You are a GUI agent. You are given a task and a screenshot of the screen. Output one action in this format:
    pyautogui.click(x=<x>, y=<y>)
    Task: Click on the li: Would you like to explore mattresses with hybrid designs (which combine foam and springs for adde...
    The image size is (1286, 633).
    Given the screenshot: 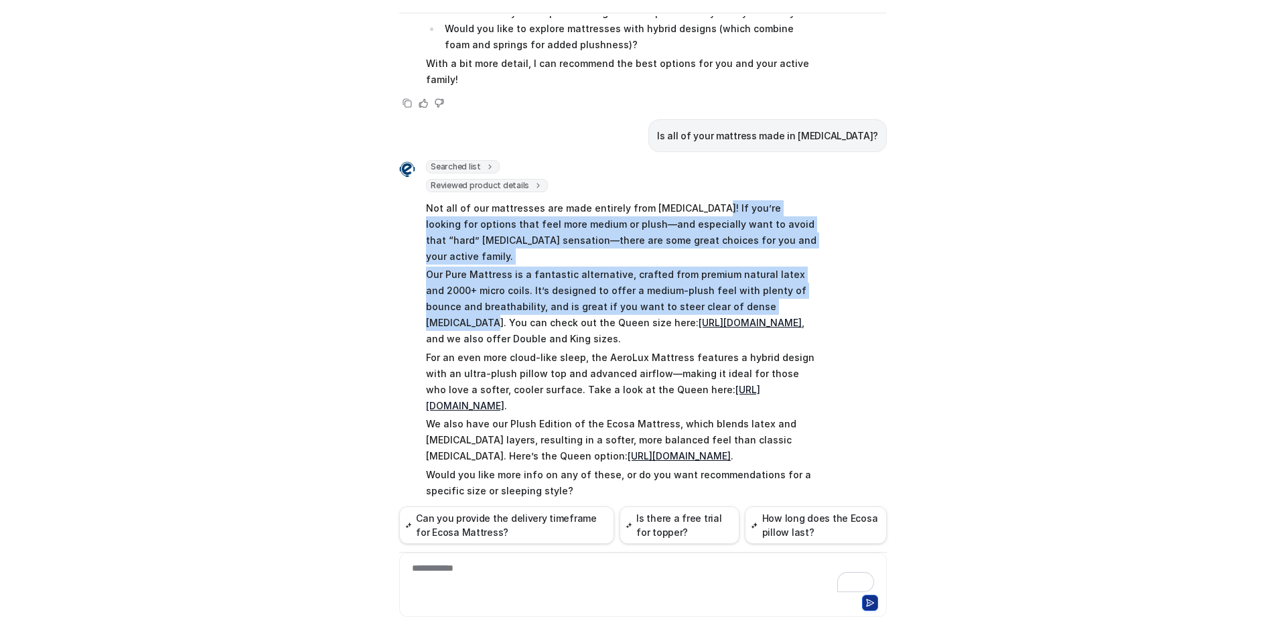 What is the action you would take?
    pyautogui.click(x=629, y=37)
    